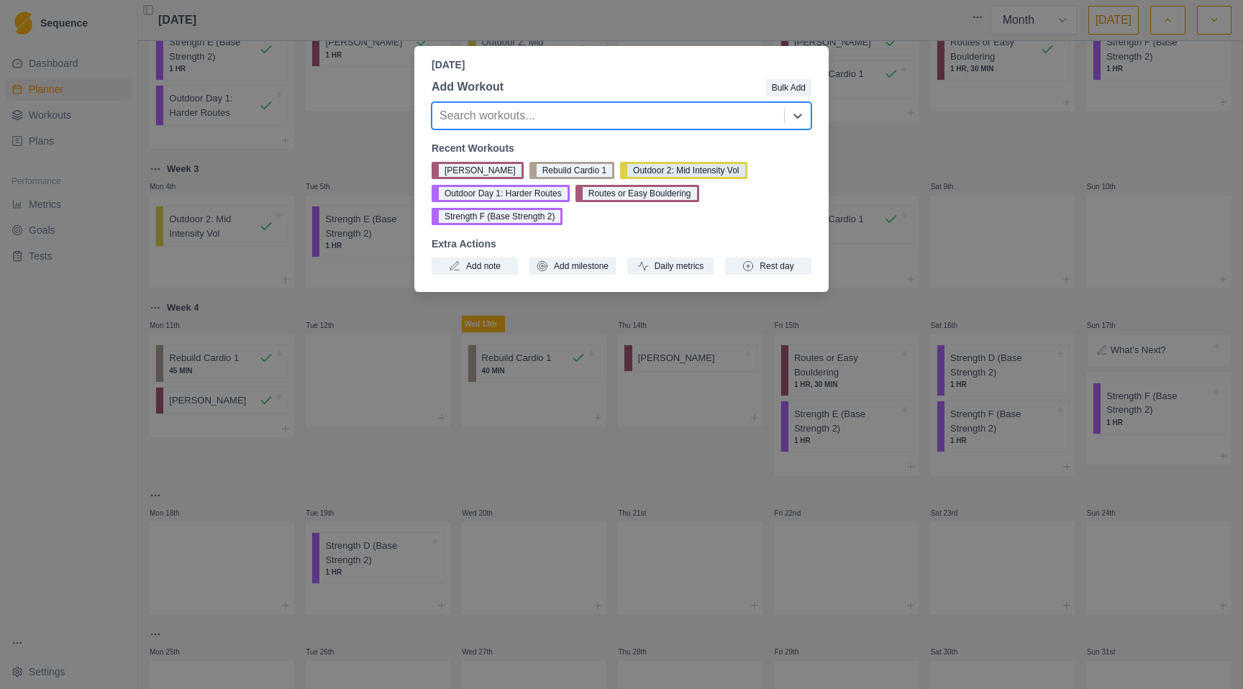  I want to click on p: Extra Actions, so click(621, 244).